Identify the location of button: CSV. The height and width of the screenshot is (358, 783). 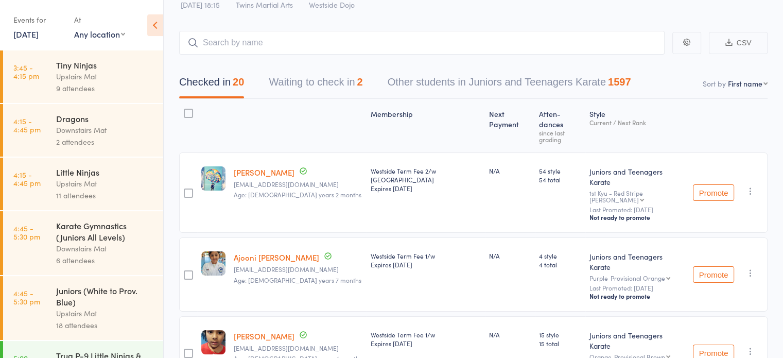
(738, 43).